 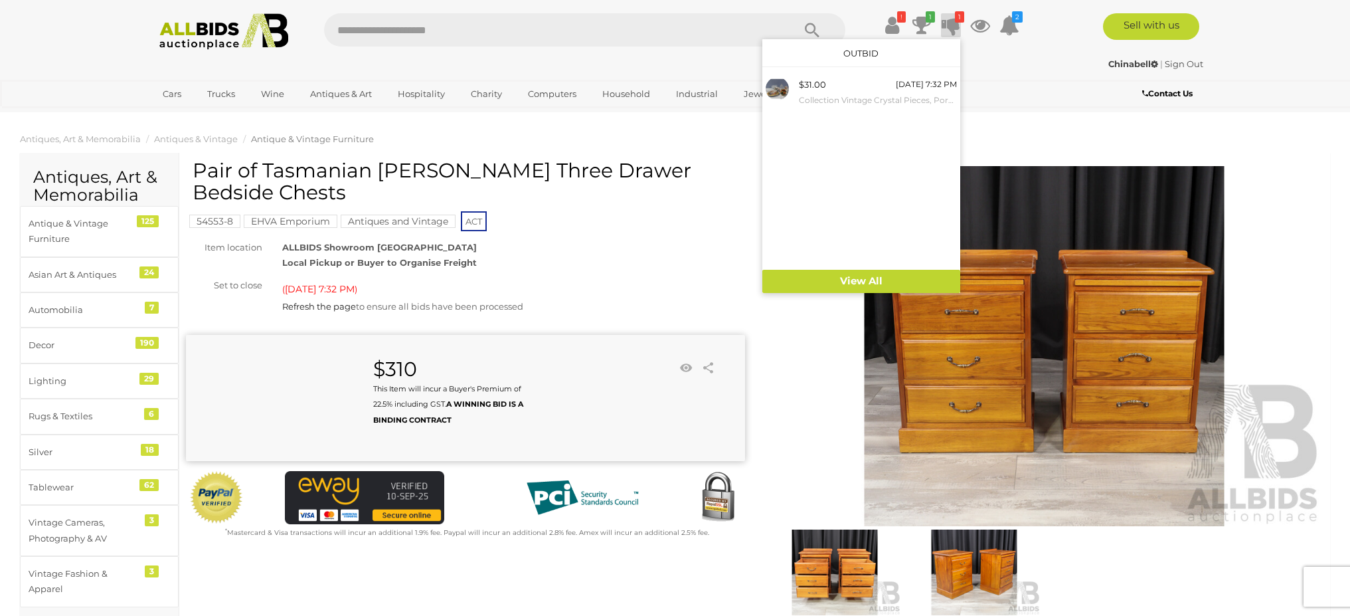 What do you see at coordinates (216, 497) in the screenshot?
I see `img: Official PayPal Seal` at bounding box center [216, 497].